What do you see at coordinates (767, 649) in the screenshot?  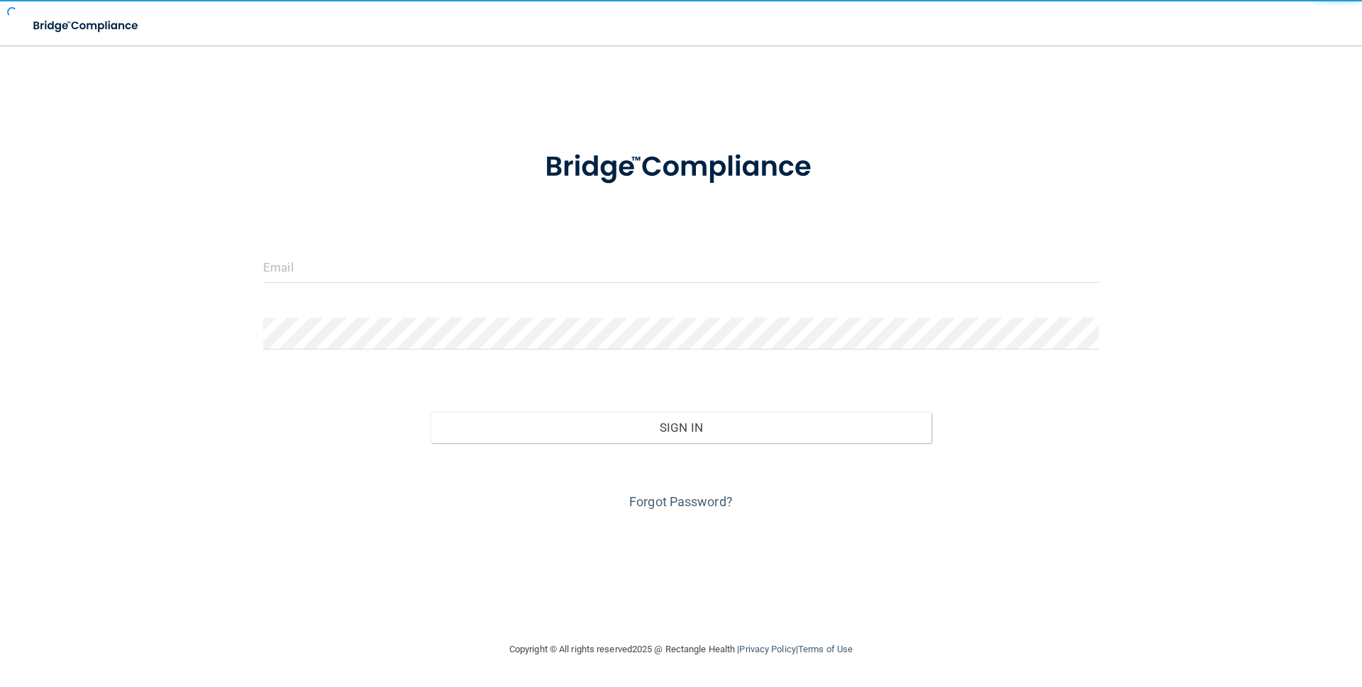 I see `a: Privacy Policy` at bounding box center [767, 649].